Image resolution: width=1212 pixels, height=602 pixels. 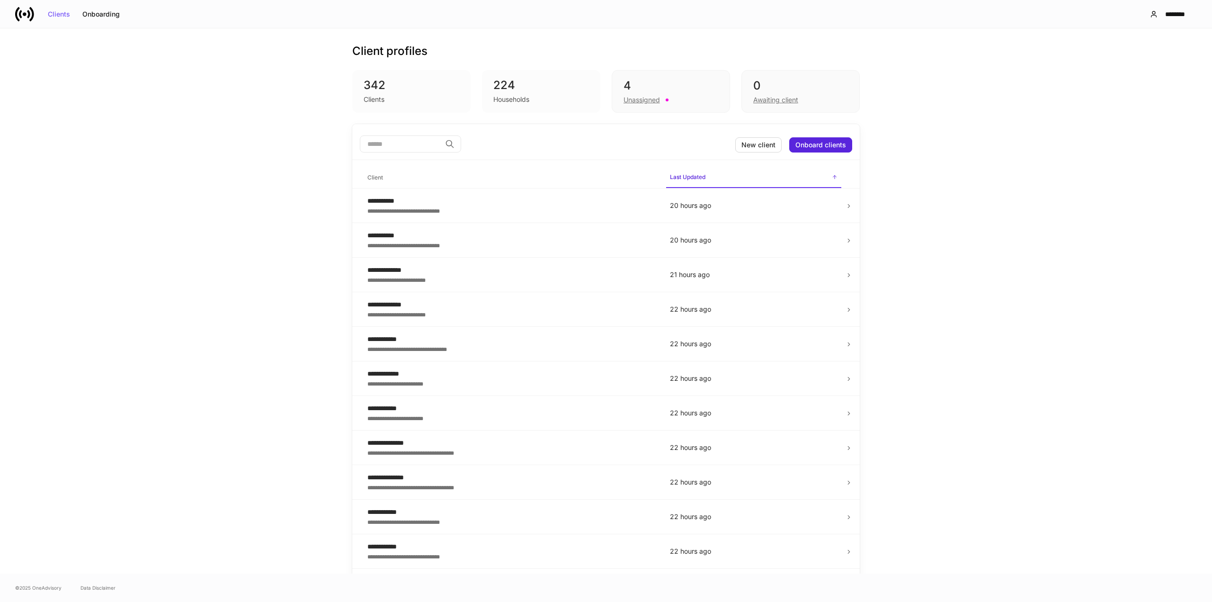 I want to click on div: 342, so click(x=411, y=85).